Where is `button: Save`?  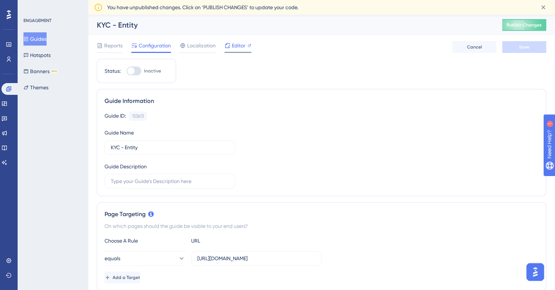
button: Save is located at coordinates (525, 47).